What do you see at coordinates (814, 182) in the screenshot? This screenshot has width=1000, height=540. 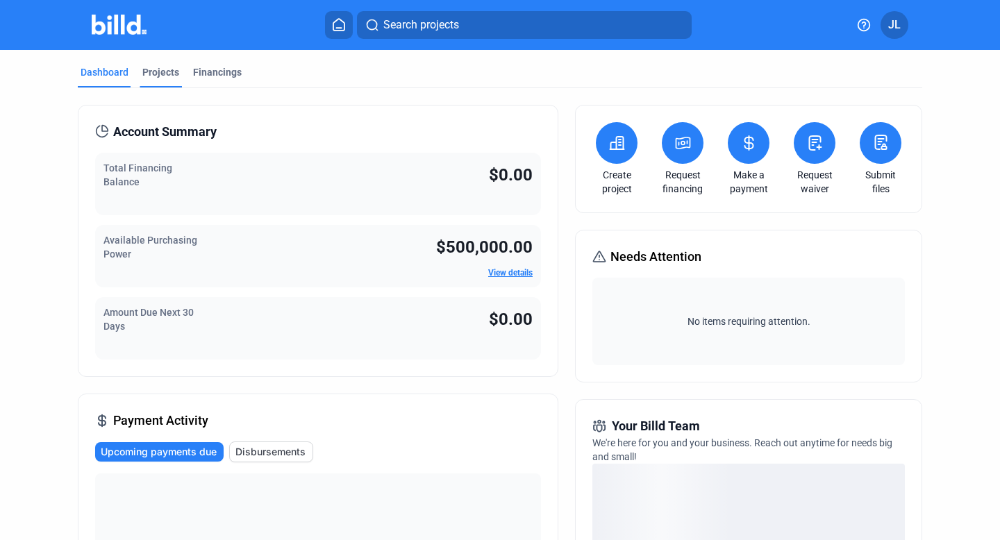 I see `a: Request waiver` at bounding box center [814, 182].